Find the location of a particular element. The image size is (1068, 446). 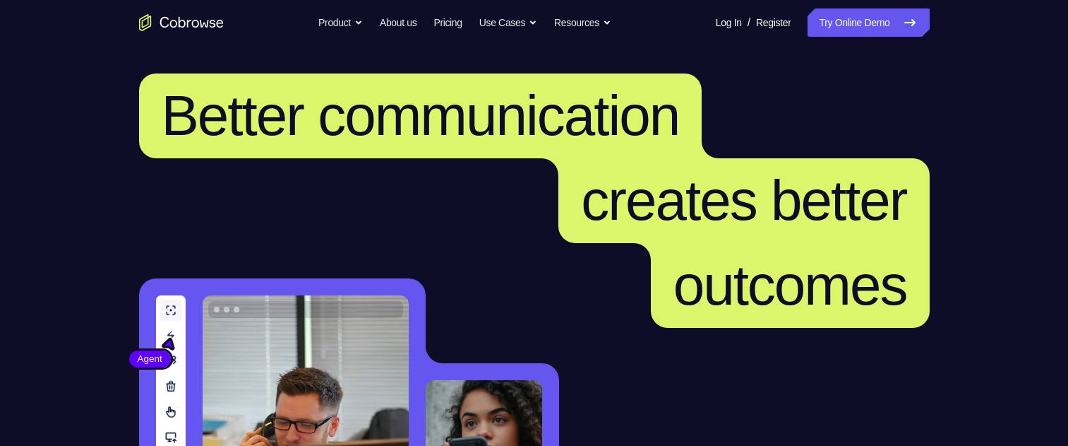

a: Register is located at coordinates (773, 23).